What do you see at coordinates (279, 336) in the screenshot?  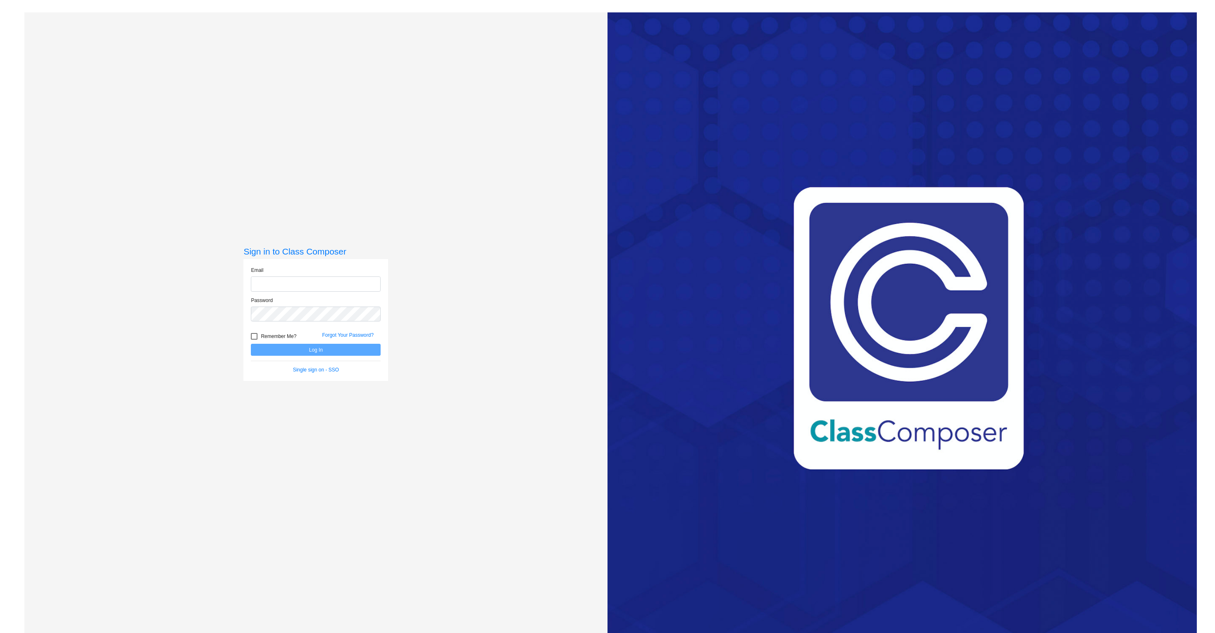 I see `span: Remember Me?` at bounding box center [279, 336].